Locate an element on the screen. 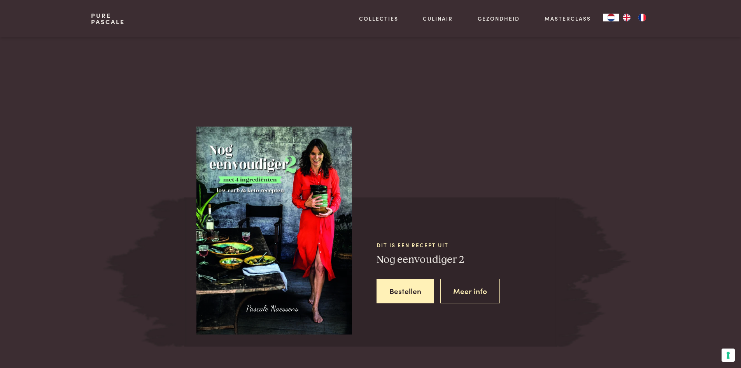 Image resolution: width=741 pixels, height=368 pixels. span: Dit is een recept uit is located at coordinates (467, 245).